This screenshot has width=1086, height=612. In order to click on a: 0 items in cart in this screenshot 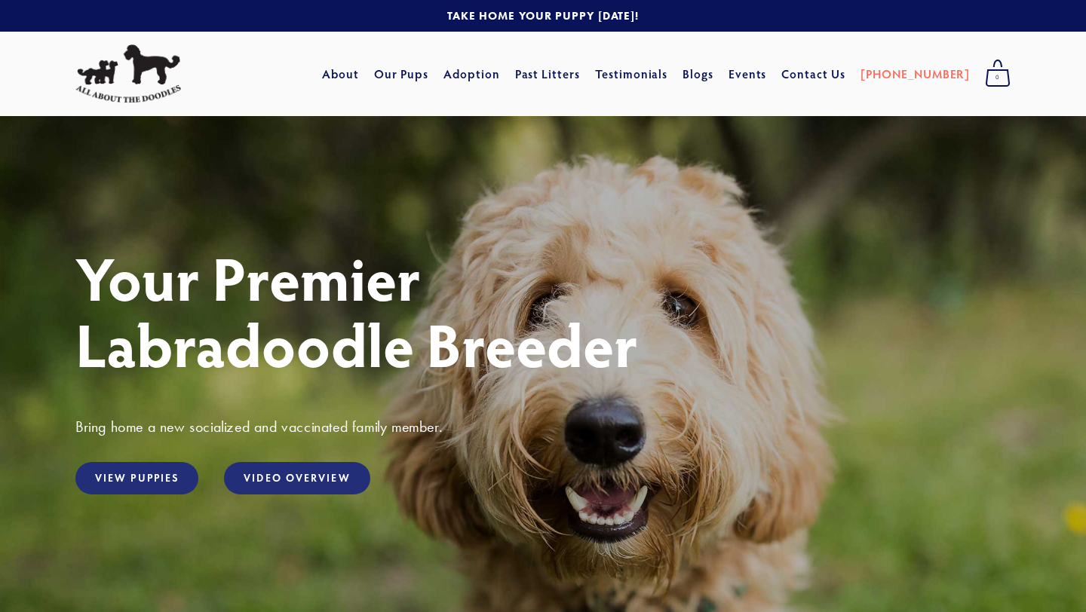, I will do `click(997, 74)`.